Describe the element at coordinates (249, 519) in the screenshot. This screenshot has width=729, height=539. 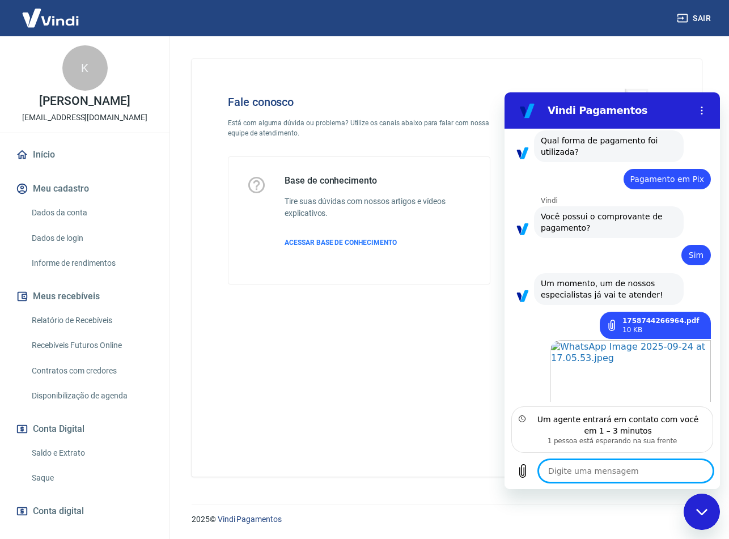
I see `a: Vindi Pagamentos` at that location.